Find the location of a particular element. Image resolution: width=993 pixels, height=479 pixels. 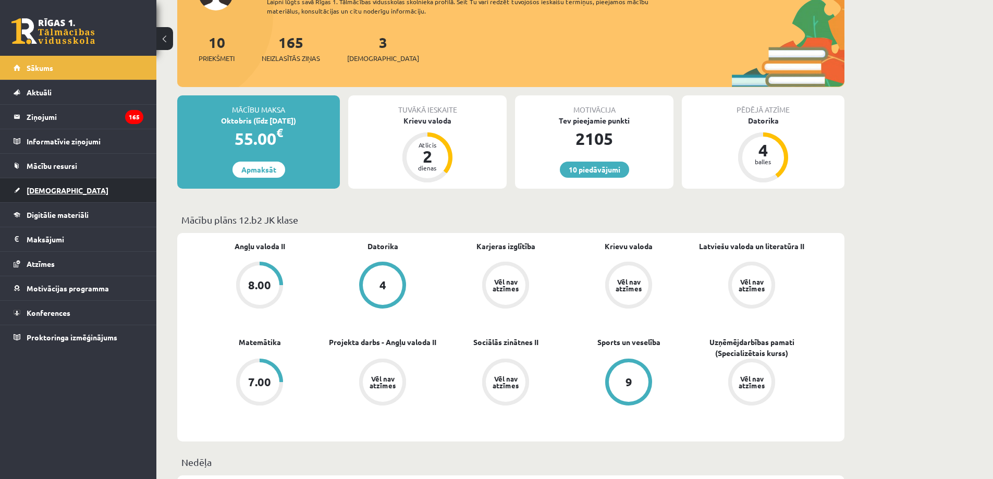

a: 4 is located at coordinates (383, 286).